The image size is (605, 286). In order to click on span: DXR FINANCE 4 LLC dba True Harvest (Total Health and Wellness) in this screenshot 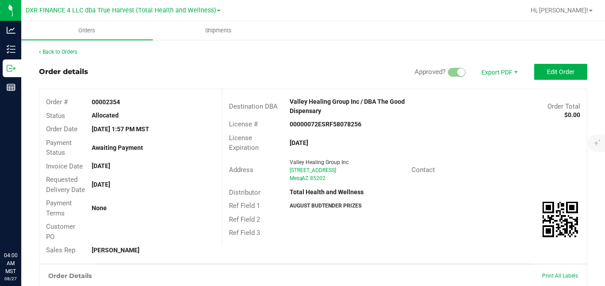, I will do `click(121, 10)`.